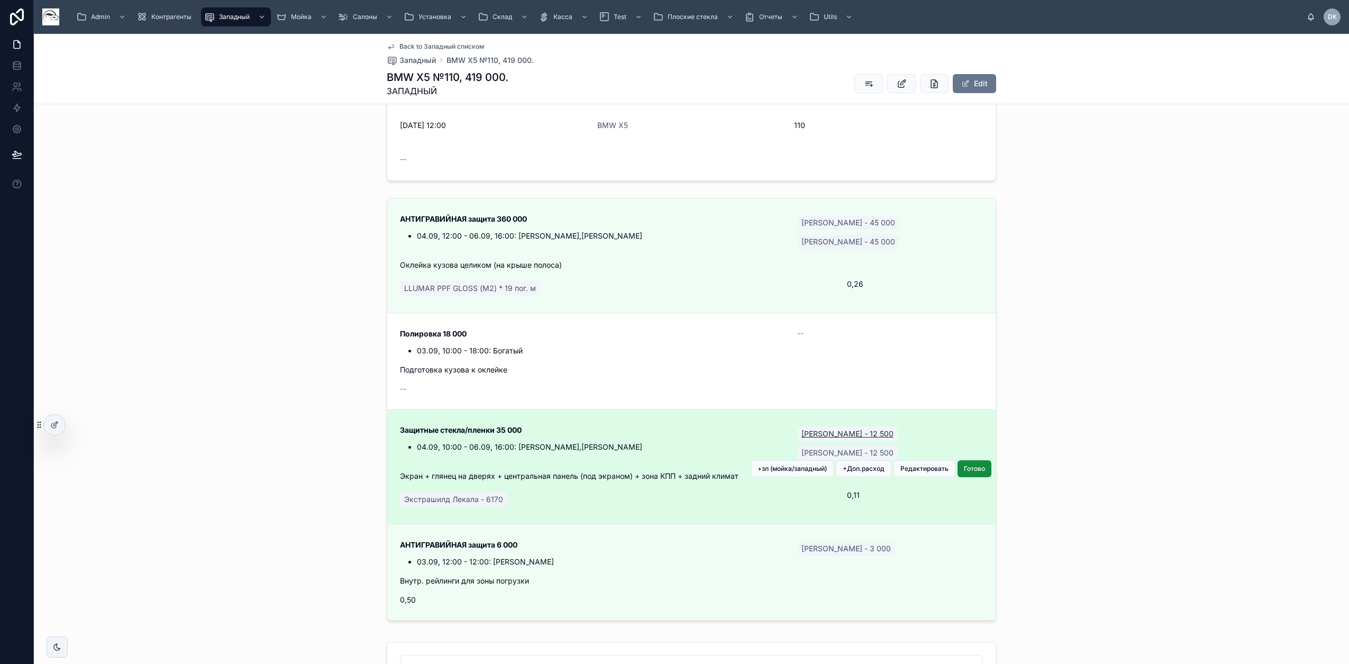 The width and height of the screenshot is (1349, 664). What do you see at coordinates (102, 17) in the screenshot?
I see `a: Admin` at bounding box center [102, 17].